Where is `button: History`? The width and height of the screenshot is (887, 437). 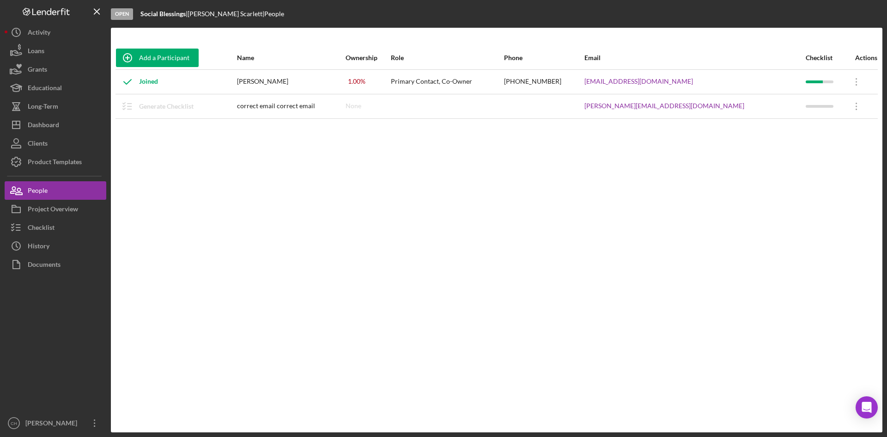 button: History is located at coordinates (55, 246).